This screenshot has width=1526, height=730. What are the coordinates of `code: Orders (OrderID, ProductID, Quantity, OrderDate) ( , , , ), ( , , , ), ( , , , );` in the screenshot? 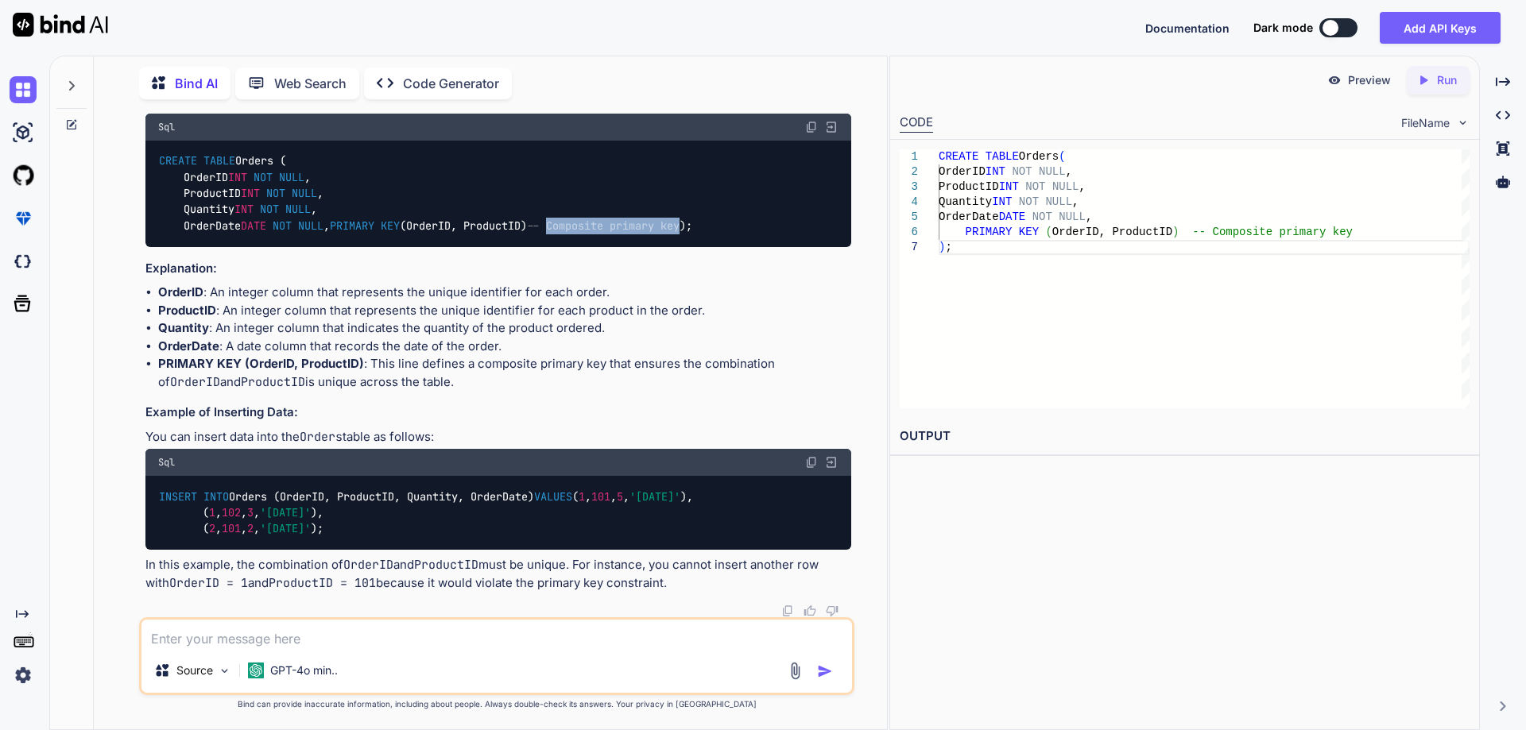 It's located at (425, 513).